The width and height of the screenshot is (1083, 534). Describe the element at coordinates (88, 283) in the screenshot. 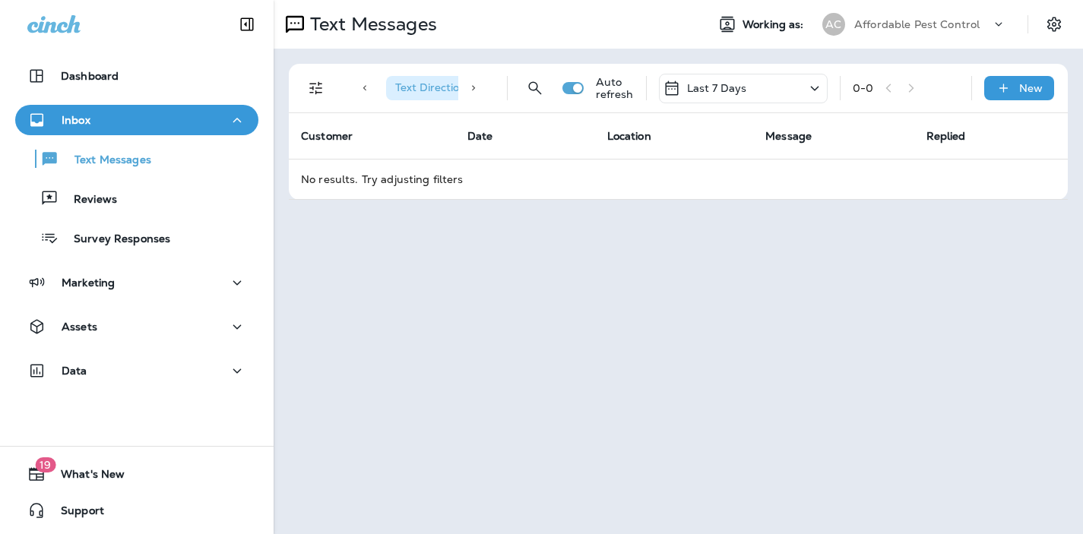

I see `p: Marketing` at that location.